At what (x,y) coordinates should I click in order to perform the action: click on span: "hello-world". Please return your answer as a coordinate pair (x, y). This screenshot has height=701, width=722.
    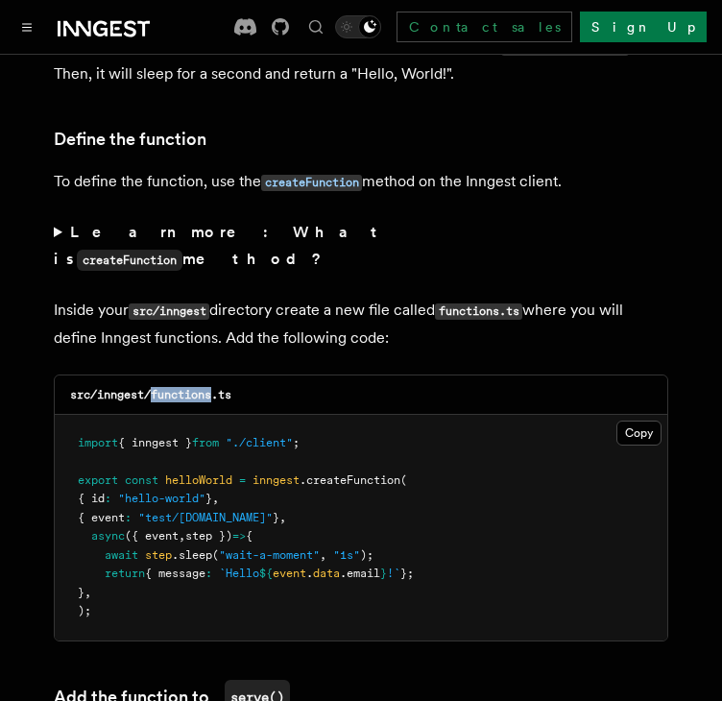
    Looking at the image, I should click on (161, 498).